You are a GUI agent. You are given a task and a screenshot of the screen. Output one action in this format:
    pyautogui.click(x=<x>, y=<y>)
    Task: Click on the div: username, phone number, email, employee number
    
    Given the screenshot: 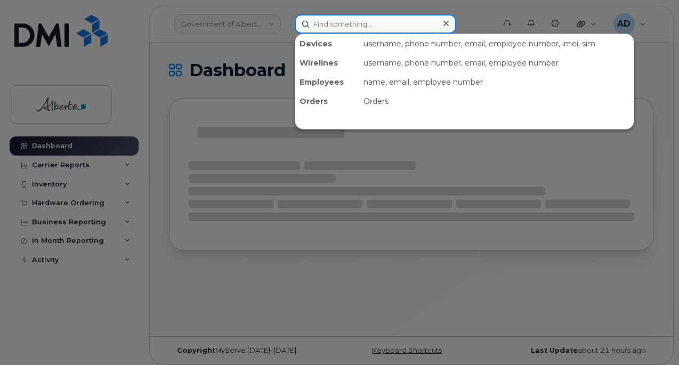 What is the action you would take?
    pyautogui.click(x=496, y=63)
    